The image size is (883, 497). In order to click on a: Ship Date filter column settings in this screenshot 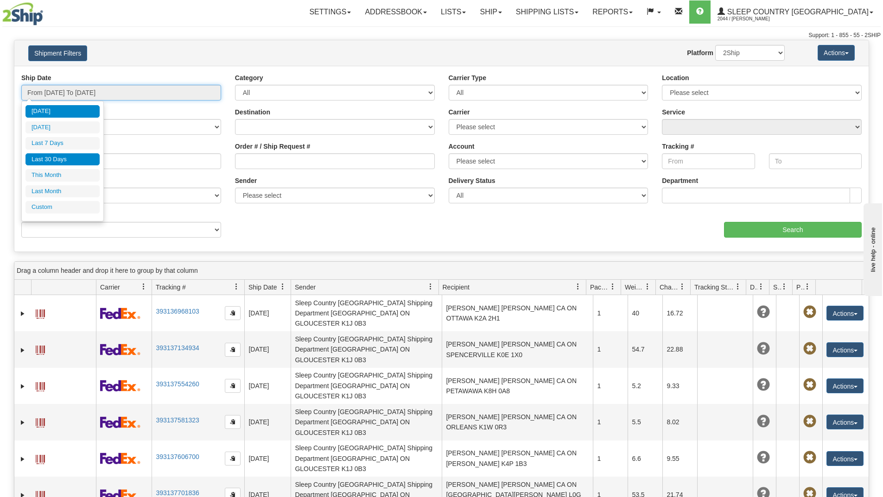, I will do `click(283, 287)`.